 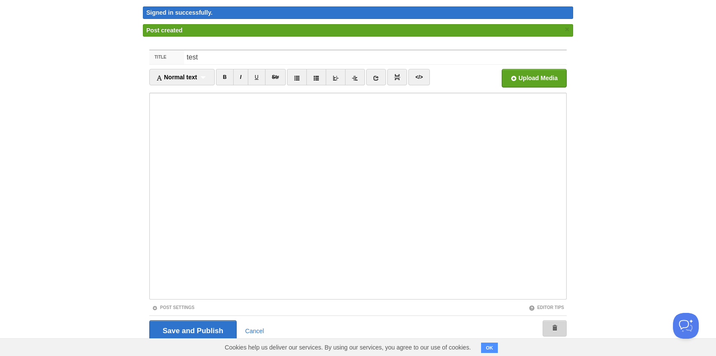 I want to click on a: U, so click(x=257, y=77).